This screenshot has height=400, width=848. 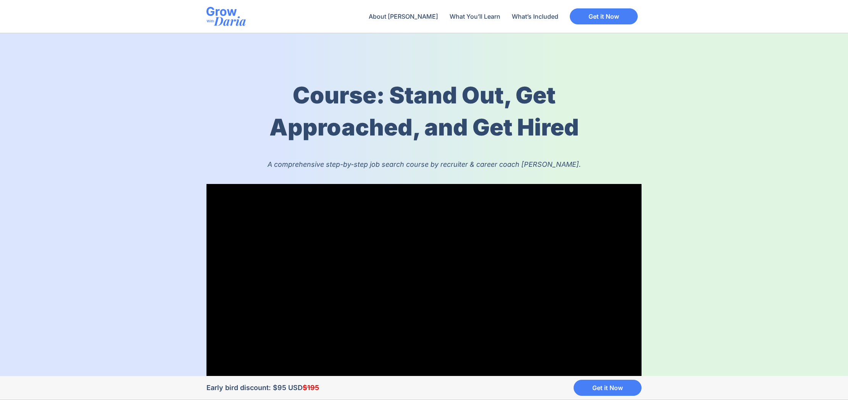 What do you see at coordinates (311, 387) in the screenshot?
I see `del: $195` at bounding box center [311, 387].